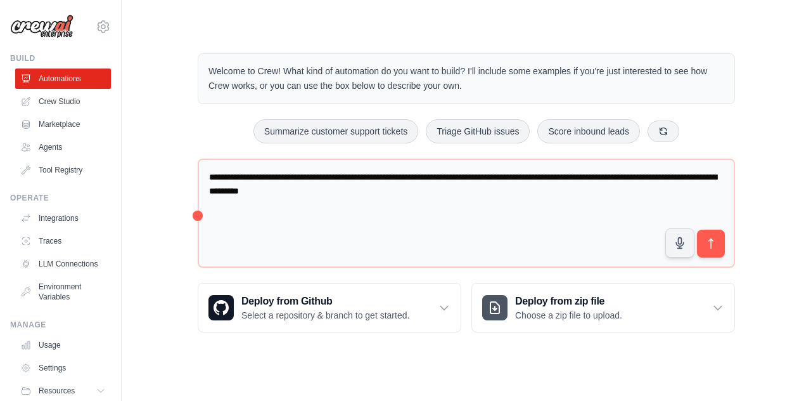 The image size is (811, 401). I want to click on span: Resources, so click(56, 390).